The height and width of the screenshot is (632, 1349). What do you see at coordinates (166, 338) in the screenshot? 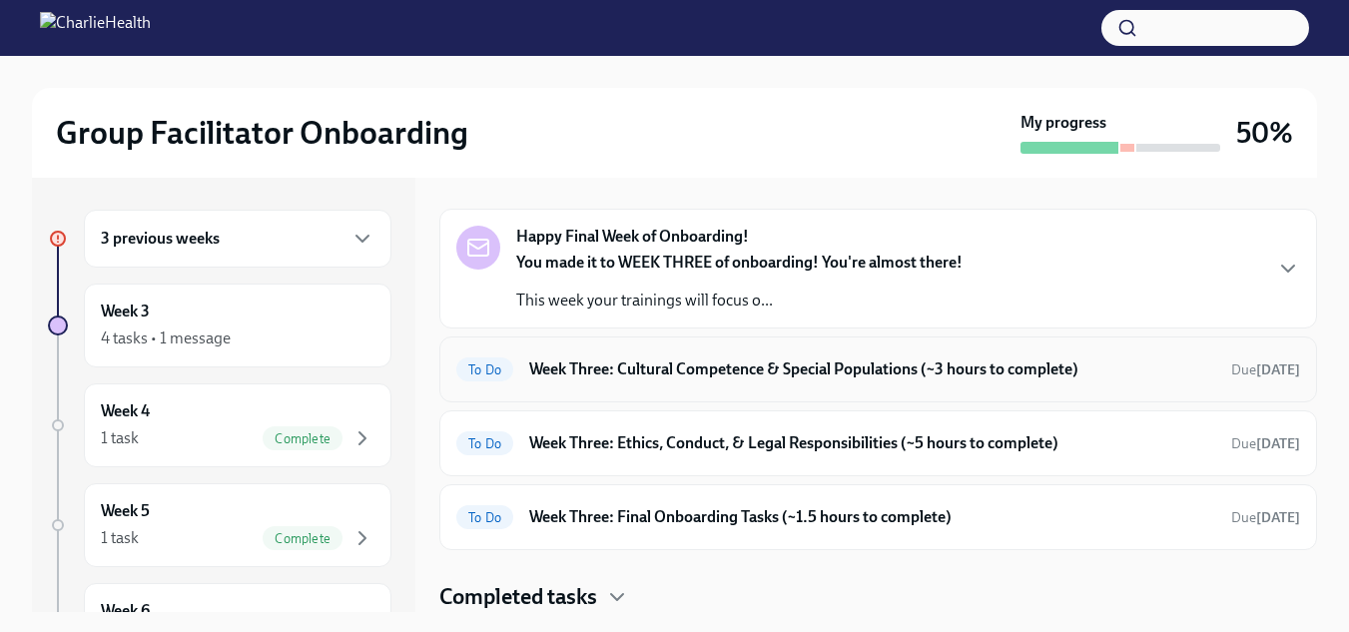
I see `div: 4 tasks • 1 message` at bounding box center [166, 338].